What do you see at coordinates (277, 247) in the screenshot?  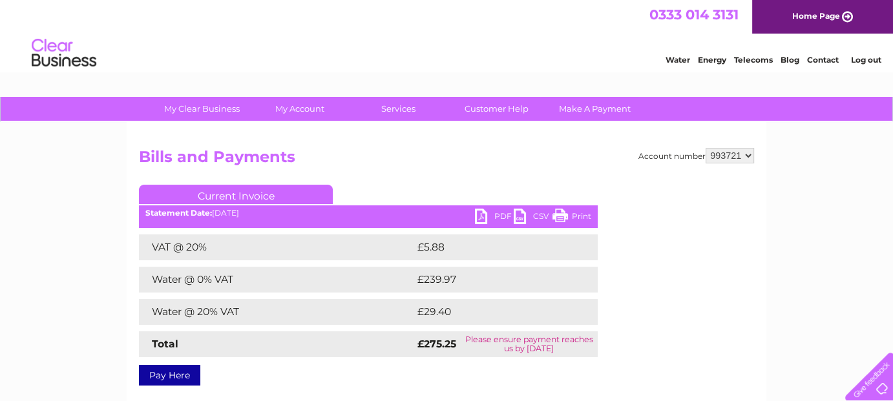 I see `td: VAT @ 20%` at bounding box center [277, 247].